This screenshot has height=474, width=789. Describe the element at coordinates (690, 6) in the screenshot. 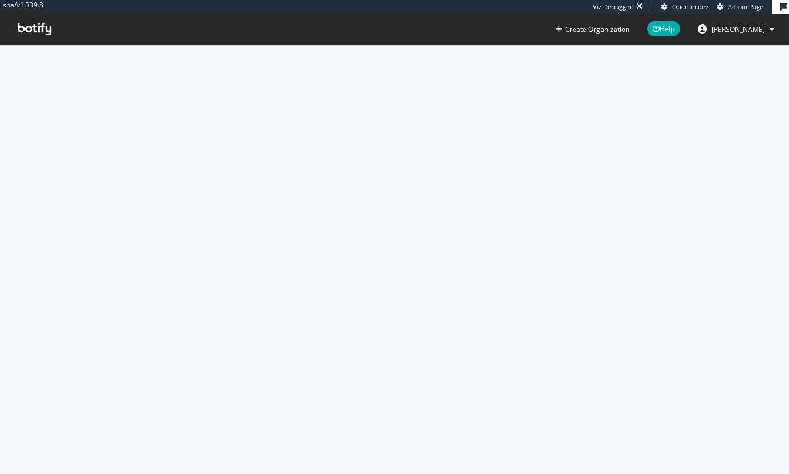

I see `span: Open in dev` at that location.